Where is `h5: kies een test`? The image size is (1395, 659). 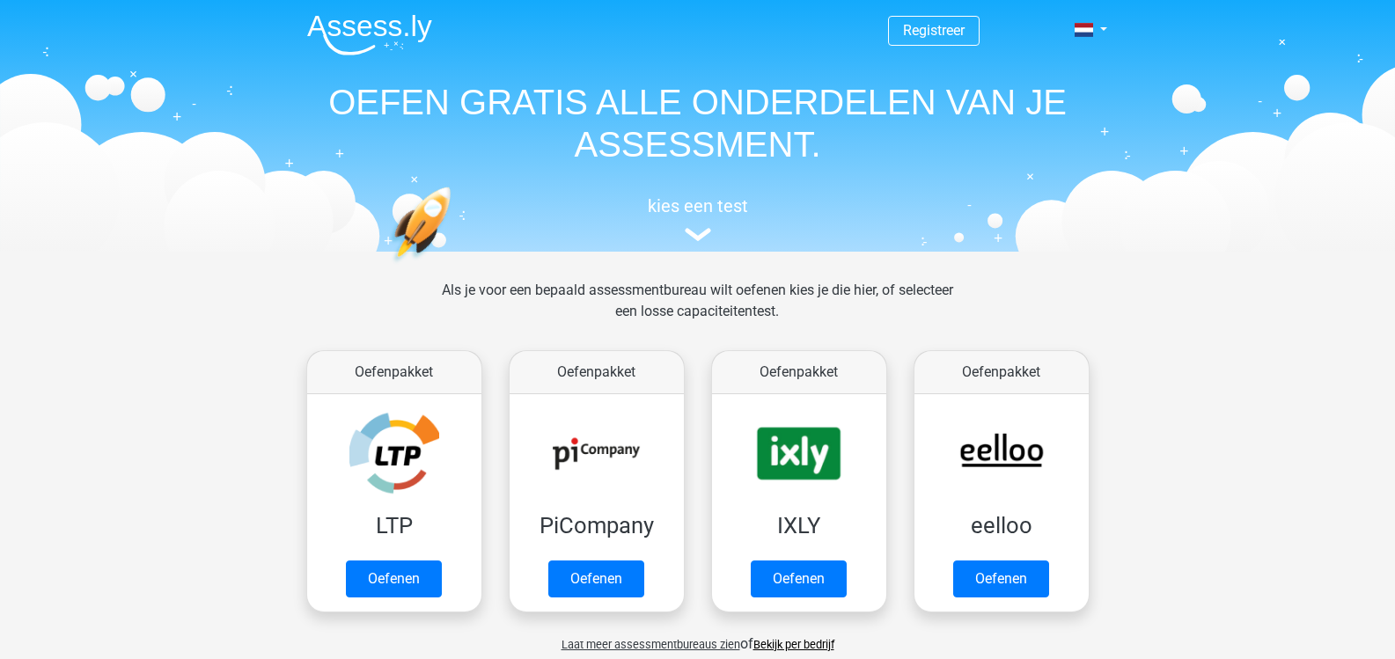 h5: kies een test is located at coordinates (698, 206).